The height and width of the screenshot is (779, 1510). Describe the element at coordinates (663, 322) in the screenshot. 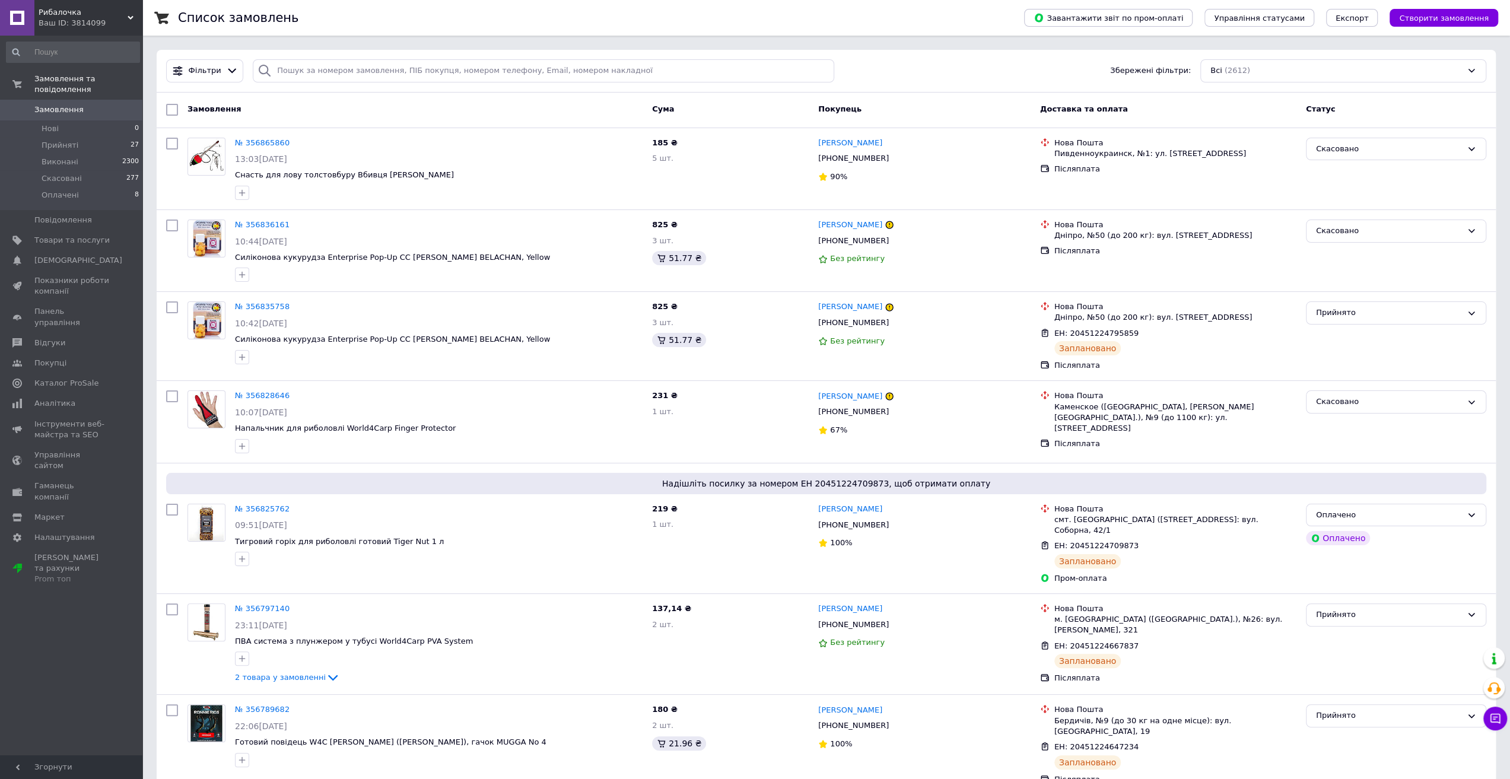

I see `span: 3 шт.` at that location.